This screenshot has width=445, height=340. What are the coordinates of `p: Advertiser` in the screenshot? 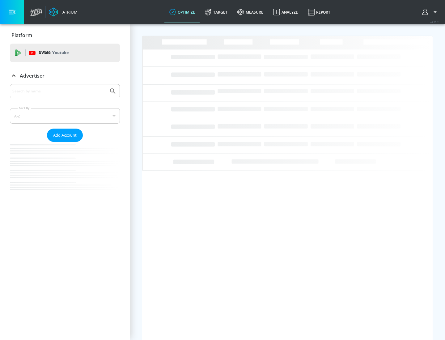 It's located at (32, 76).